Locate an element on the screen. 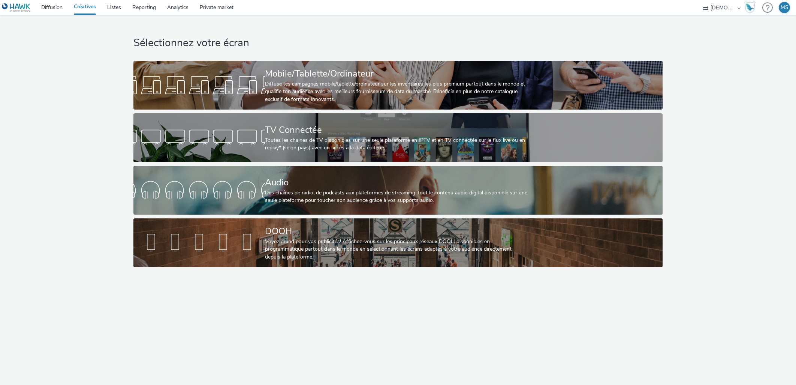 The image size is (796, 385). div: Toutes les chaines de TV disponibles sur une seule plateforme en IPTV et en TV connectée sur le f... is located at coordinates (397, 144).